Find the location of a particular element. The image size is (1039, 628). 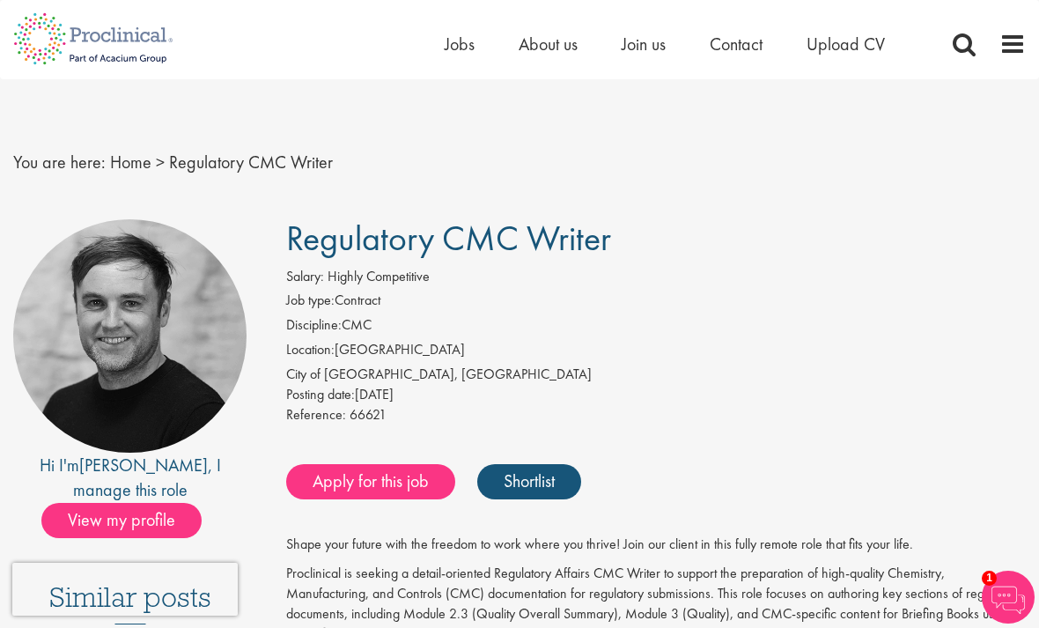

span: About us is located at coordinates (548, 44).